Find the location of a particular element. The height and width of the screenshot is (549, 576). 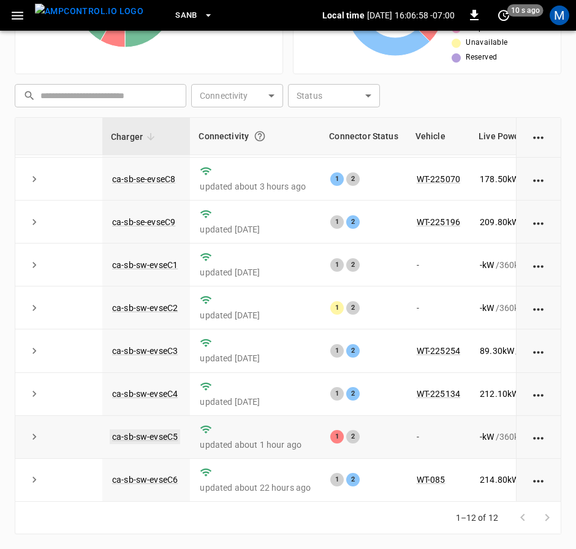

a: WT-225070 is located at coordinates (438, 179).